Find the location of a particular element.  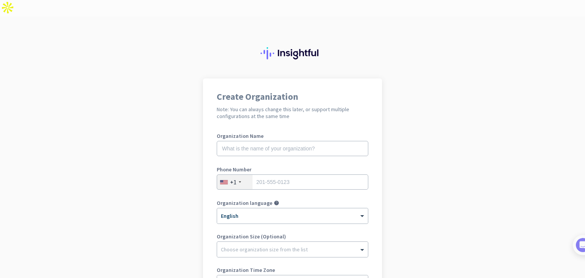

label: Organization Name is located at coordinates (293, 136).